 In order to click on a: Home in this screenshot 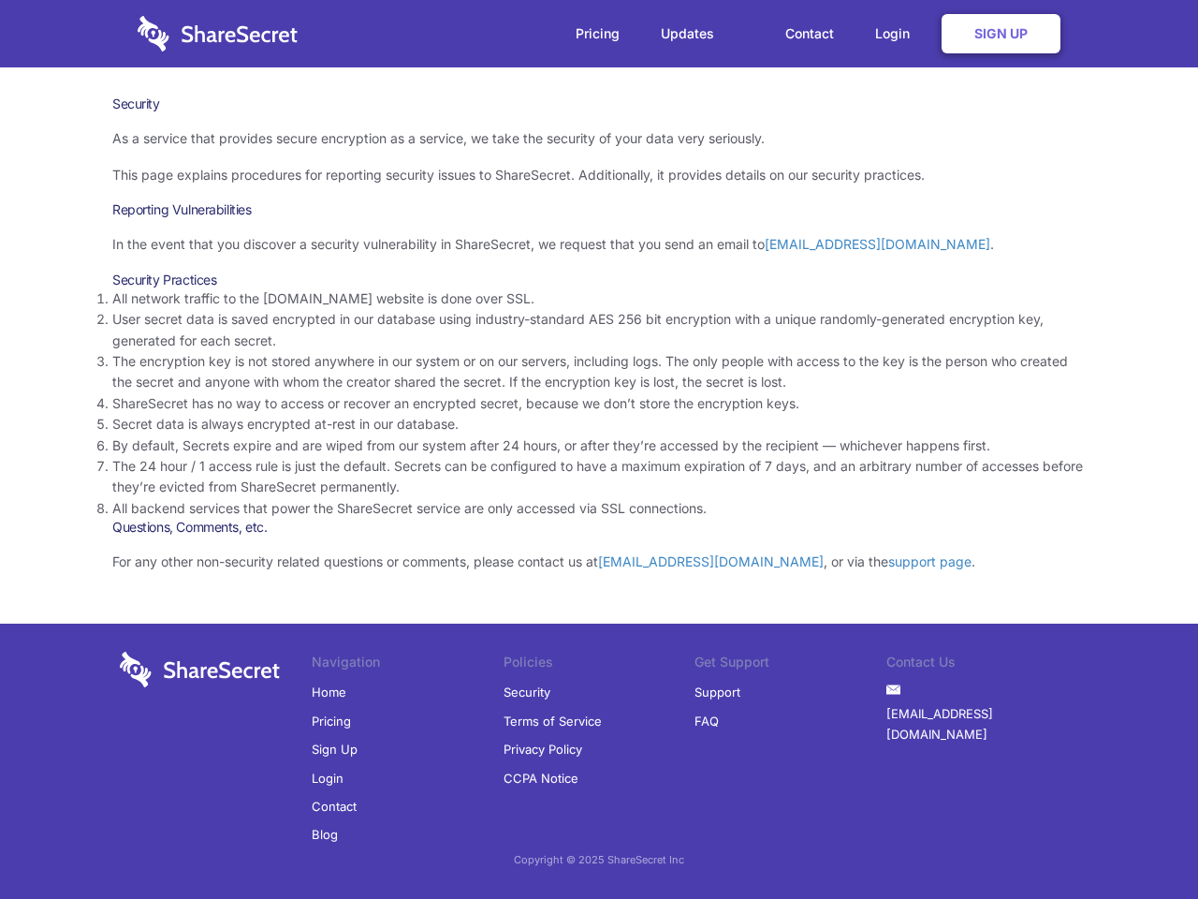, I will do `click(329, 692)`.